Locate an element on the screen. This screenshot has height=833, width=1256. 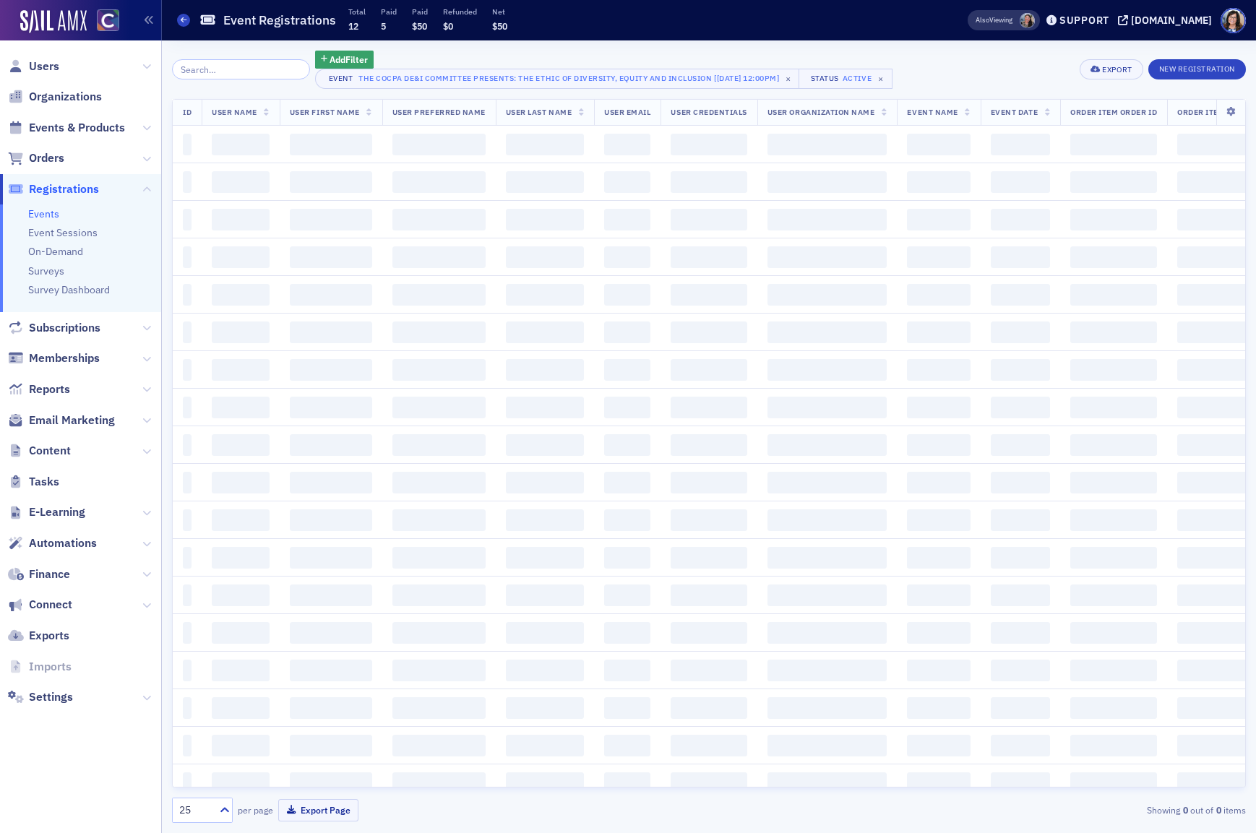
p: Total is located at coordinates (357, 12).